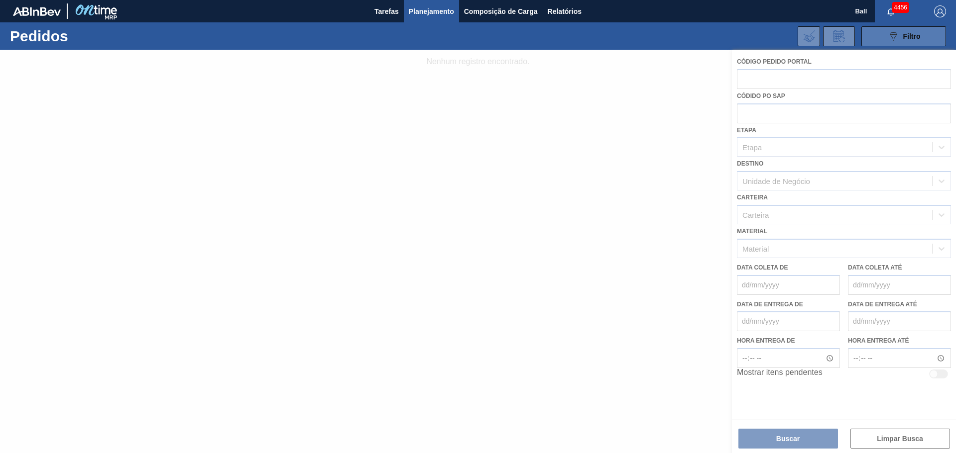  Describe the element at coordinates (37, 11) in the screenshot. I see `img: TNhmsLtSVTkK8tSr43FrP2fwEKptu5GPRR3wAAAABJRU5ErkJggg==` at that location.